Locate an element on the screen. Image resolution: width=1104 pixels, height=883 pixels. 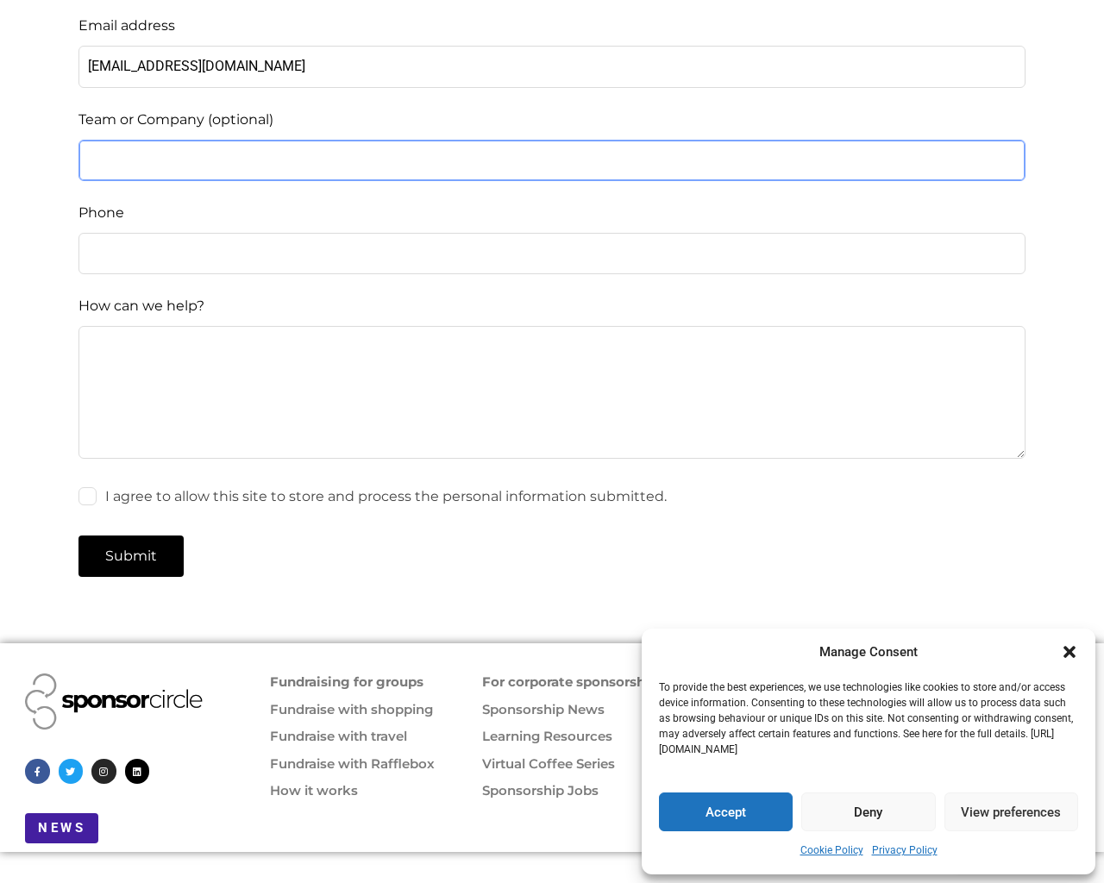
span: I agree to allow this site to store and process the personal information submitted. is located at coordinates (385, 496).